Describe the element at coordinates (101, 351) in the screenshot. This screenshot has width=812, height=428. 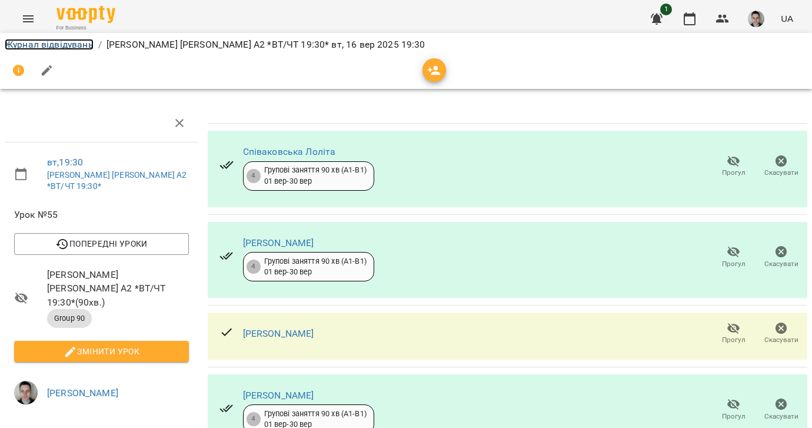
I see `button: Змінити урок` at that location.